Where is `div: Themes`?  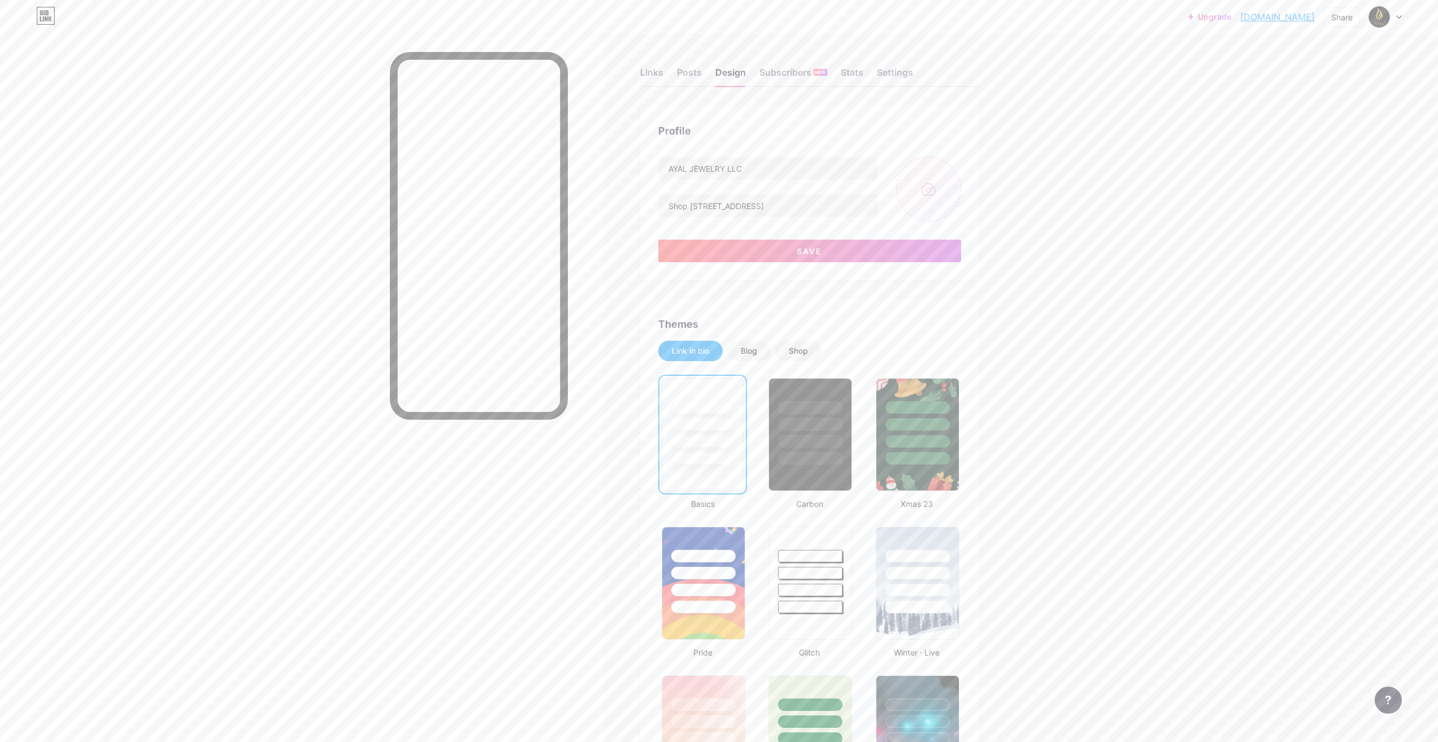 div: Themes is located at coordinates (810, 324).